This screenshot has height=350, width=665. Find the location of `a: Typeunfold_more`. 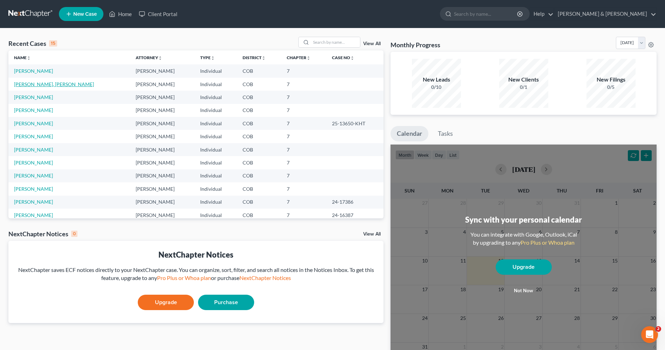

a: Typeunfold_more is located at coordinates (207, 57).